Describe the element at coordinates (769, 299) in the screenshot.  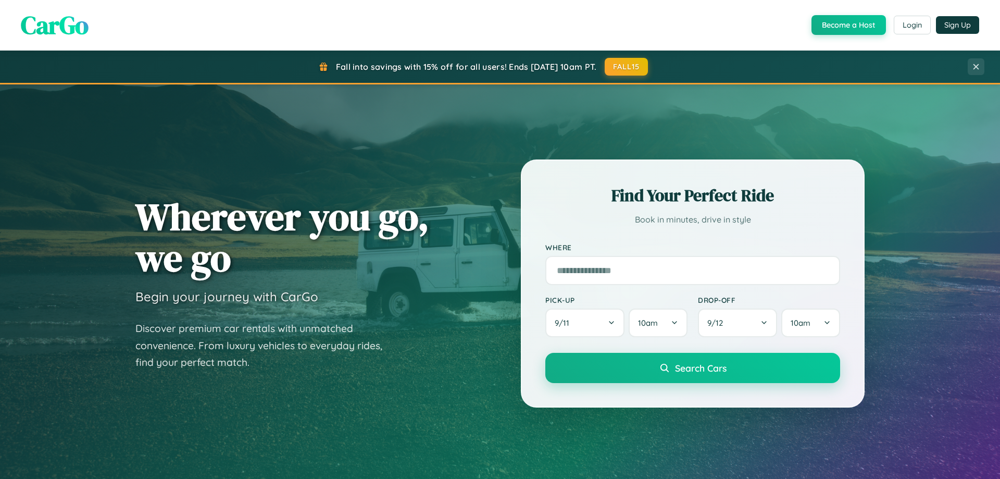
I see `label: Drop-off` at that location.